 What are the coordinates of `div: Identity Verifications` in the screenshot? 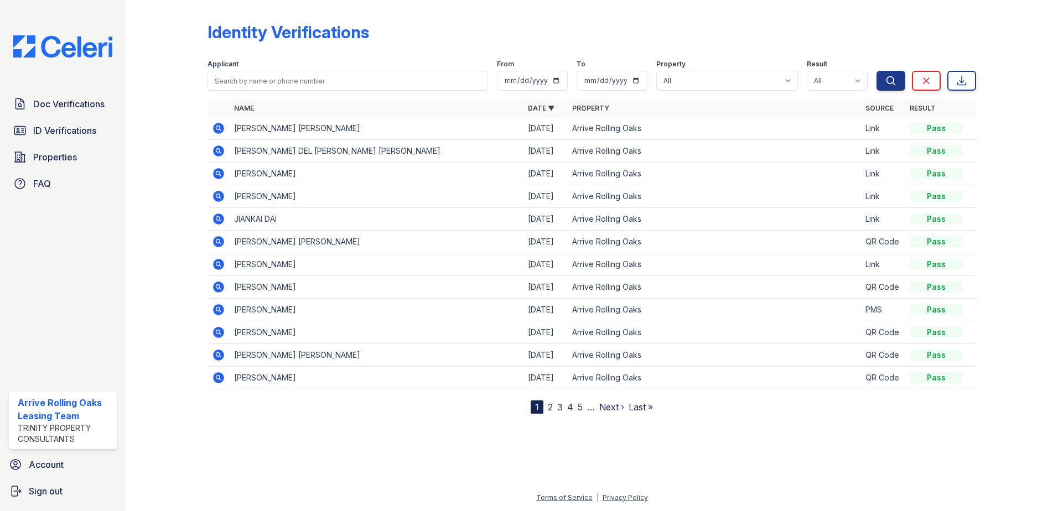 It's located at (288, 32).